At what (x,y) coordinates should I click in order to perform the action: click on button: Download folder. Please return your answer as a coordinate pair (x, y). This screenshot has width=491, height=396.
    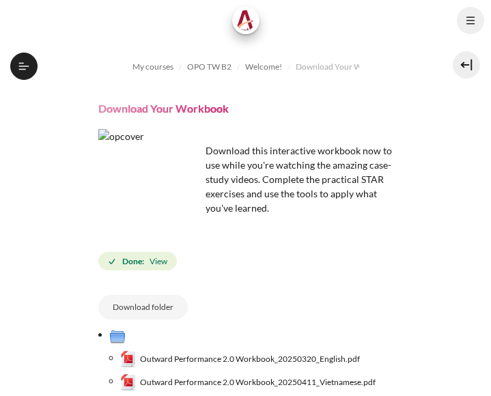
    Looking at the image, I should click on (143, 307).